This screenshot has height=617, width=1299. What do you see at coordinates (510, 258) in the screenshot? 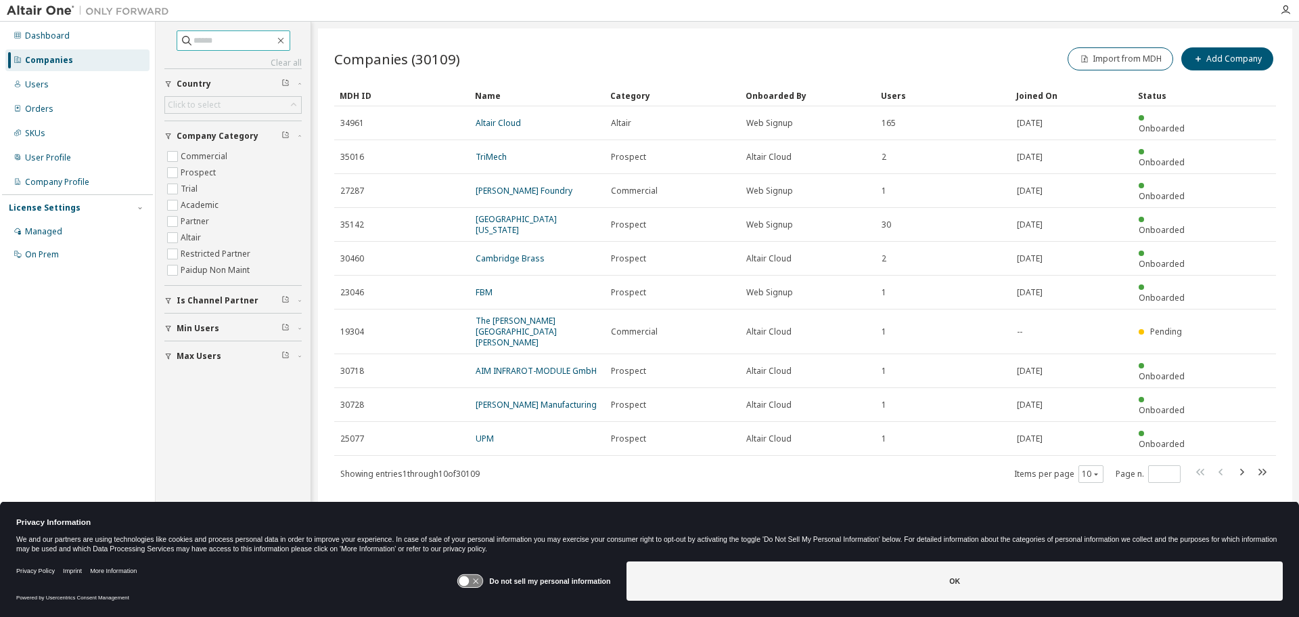
I see `a: Cambridge Brass` at bounding box center [510, 258].